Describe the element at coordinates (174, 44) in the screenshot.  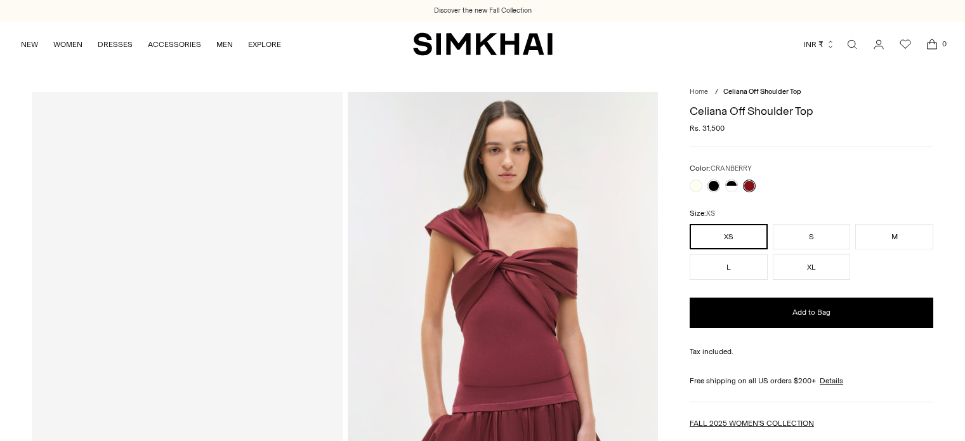
I see `a: ACCESSORIES` at that location.